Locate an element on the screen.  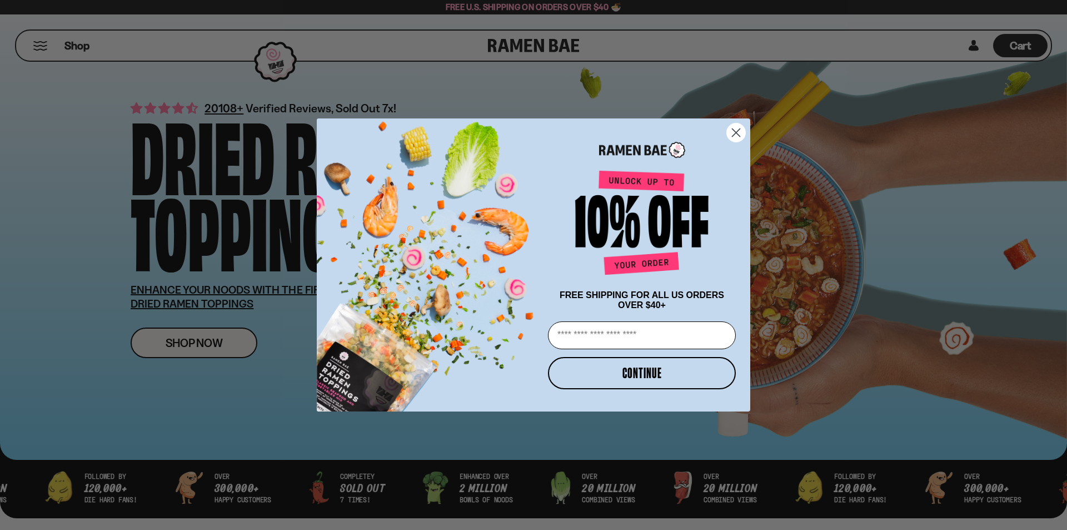
img: Ramen Bae Logo is located at coordinates (642, 150).